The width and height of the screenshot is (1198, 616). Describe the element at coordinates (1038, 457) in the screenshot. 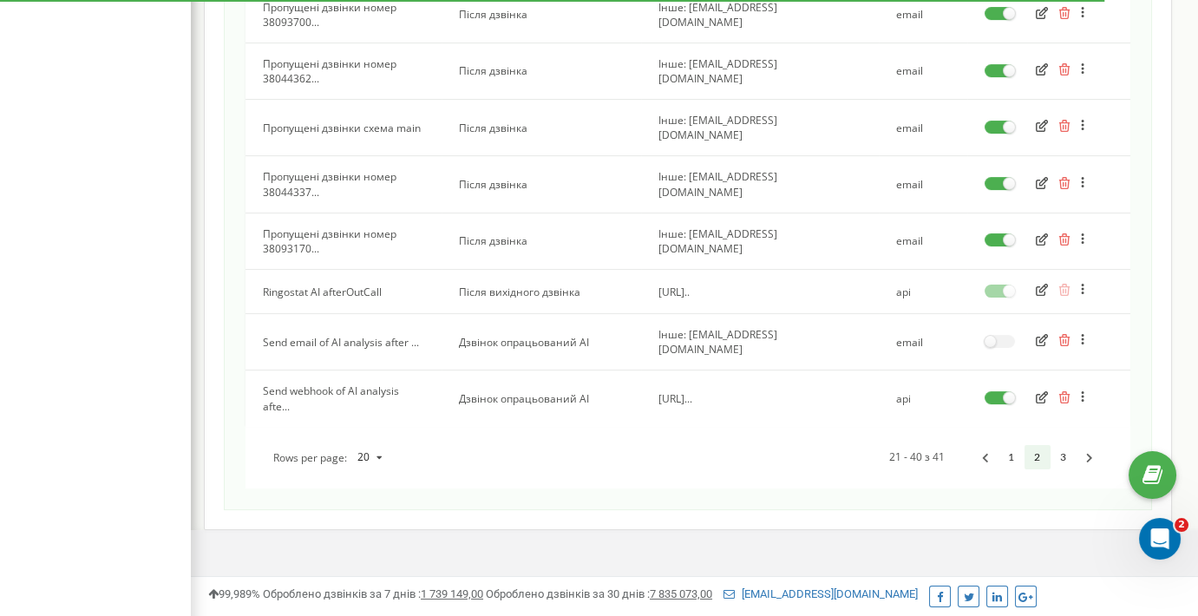

I see `div: Pagination Navigation` at that location.